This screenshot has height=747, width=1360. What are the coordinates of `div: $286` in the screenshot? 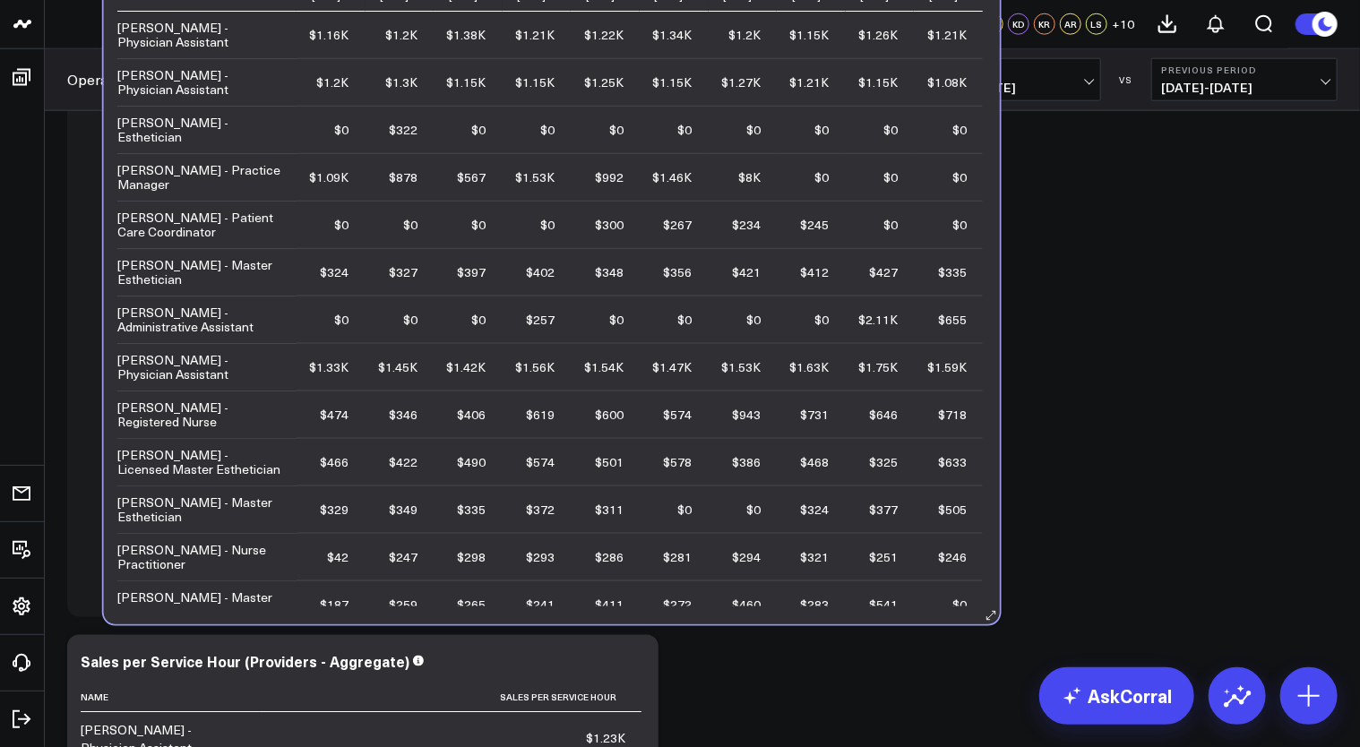 It's located at (609, 557).